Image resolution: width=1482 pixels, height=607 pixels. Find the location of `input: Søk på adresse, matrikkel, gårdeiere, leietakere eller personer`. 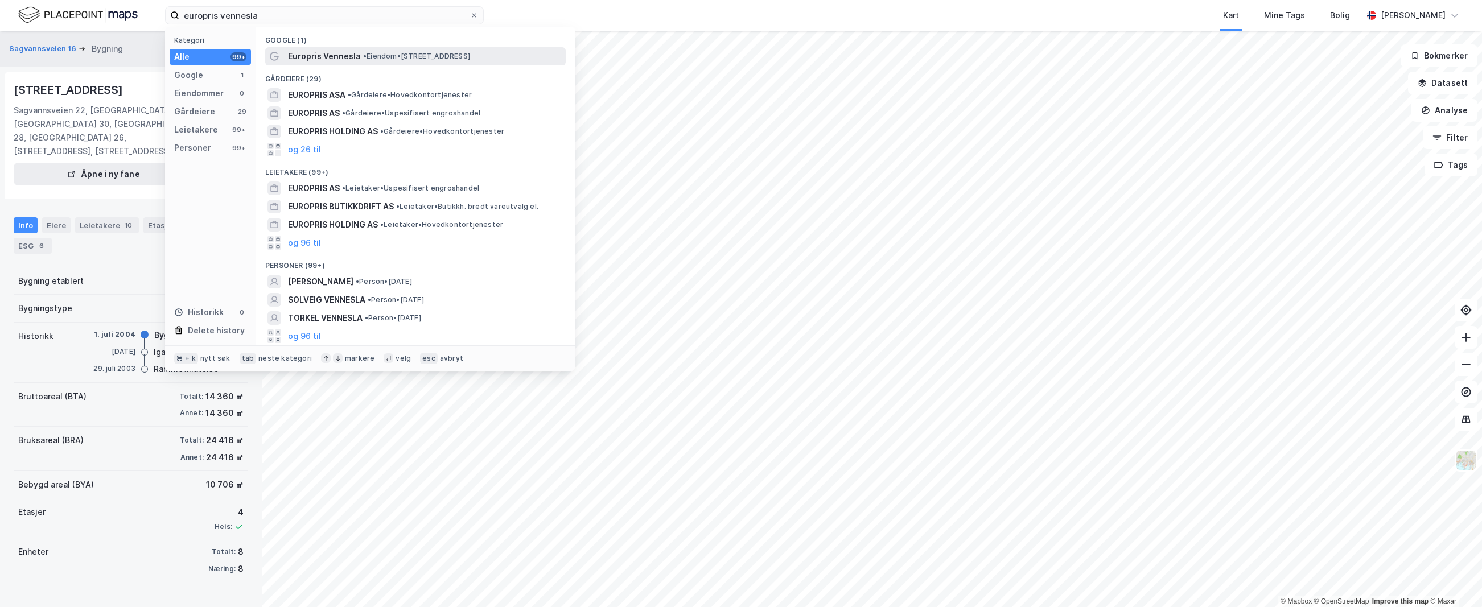

input: Søk på adresse, matrikkel, gårdeiere, leietakere eller personer is located at coordinates (324, 15).